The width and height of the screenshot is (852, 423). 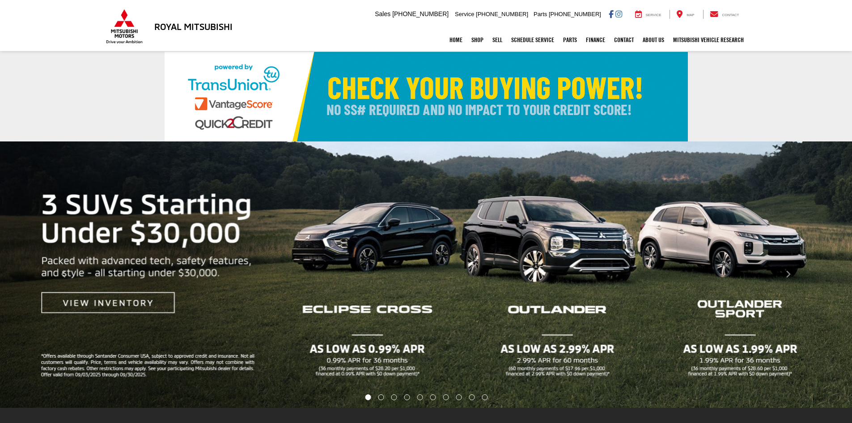 I want to click on a: Sell, so click(x=497, y=40).